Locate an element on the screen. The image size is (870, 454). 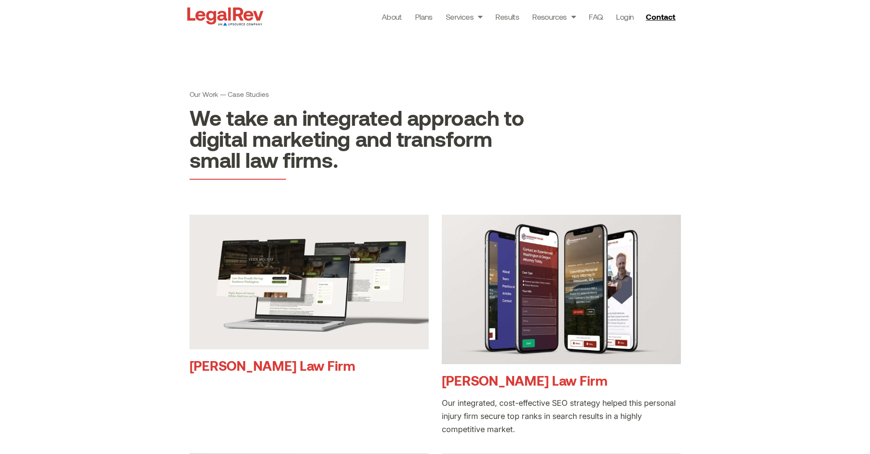
a: Login is located at coordinates (625, 17).